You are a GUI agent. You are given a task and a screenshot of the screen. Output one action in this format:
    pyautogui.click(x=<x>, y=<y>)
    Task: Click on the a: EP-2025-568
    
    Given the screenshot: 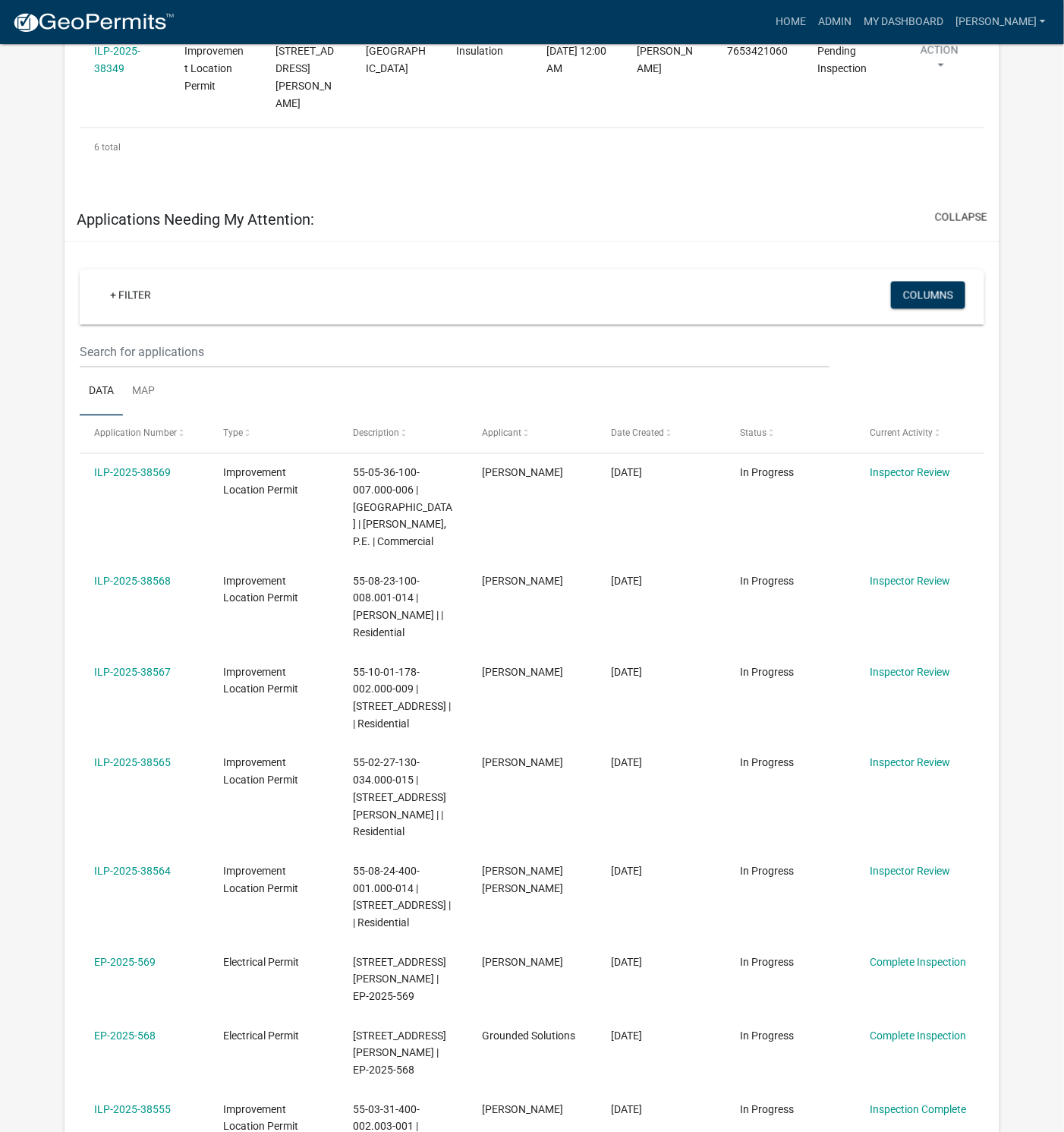 What is the action you would take?
    pyautogui.click(x=124, y=1037)
    